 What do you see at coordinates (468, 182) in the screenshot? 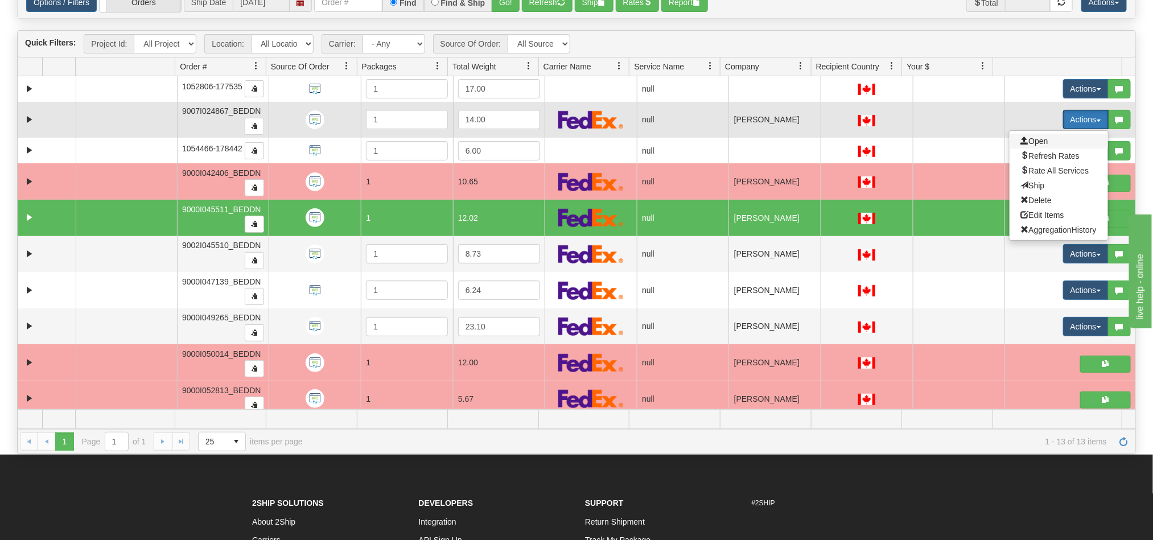
I see `span: 10.65` at bounding box center [468, 182].